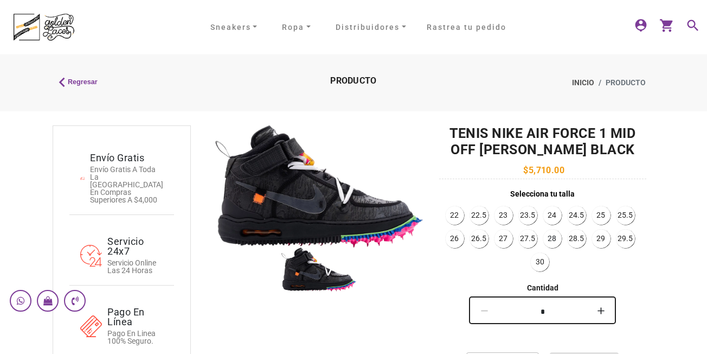  I want to click on img: Producto del menú, so click(319, 269).